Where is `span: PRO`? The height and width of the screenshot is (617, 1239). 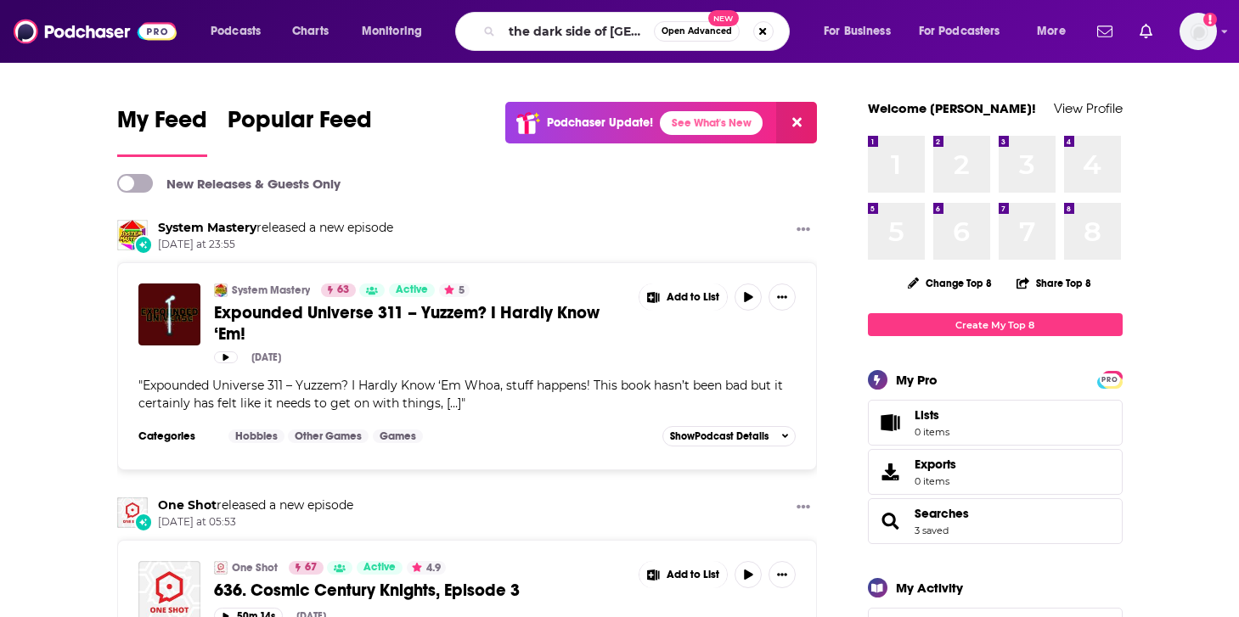
span: PRO is located at coordinates (1110, 380).